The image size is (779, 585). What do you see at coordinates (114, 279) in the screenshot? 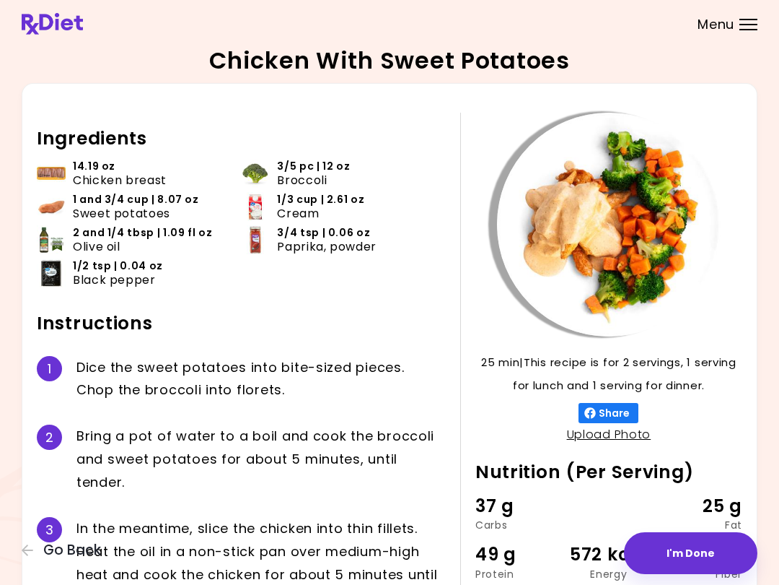
I see `span: Black pepper` at bounding box center [114, 279].